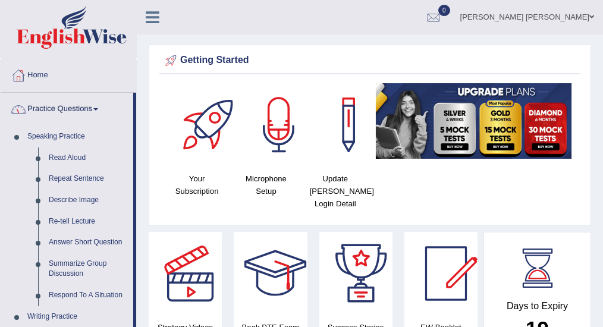 The height and width of the screenshot is (327, 603). Describe the element at coordinates (88, 269) in the screenshot. I see `a: Summarize Group Discussion` at that location.